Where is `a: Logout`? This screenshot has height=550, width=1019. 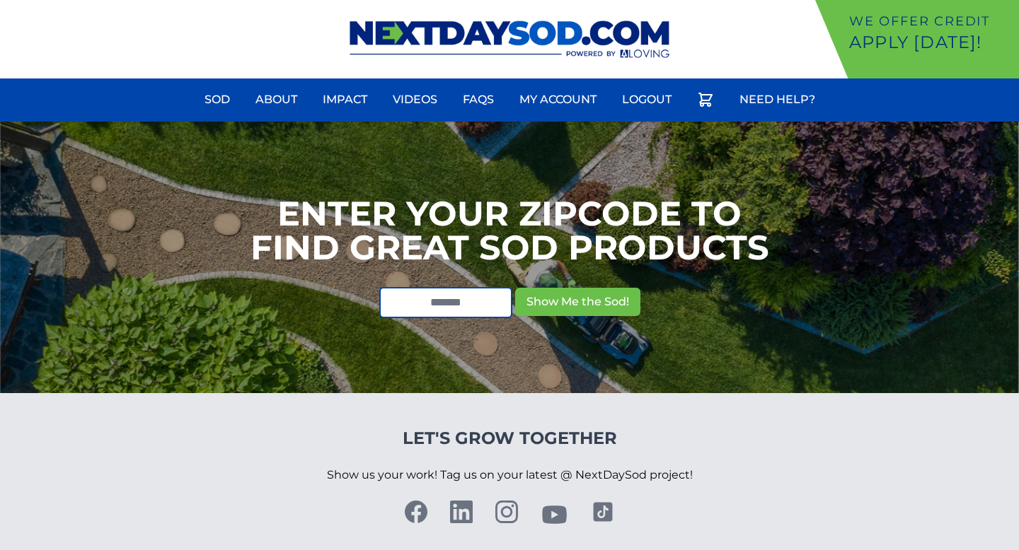 a: Logout is located at coordinates (647, 100).